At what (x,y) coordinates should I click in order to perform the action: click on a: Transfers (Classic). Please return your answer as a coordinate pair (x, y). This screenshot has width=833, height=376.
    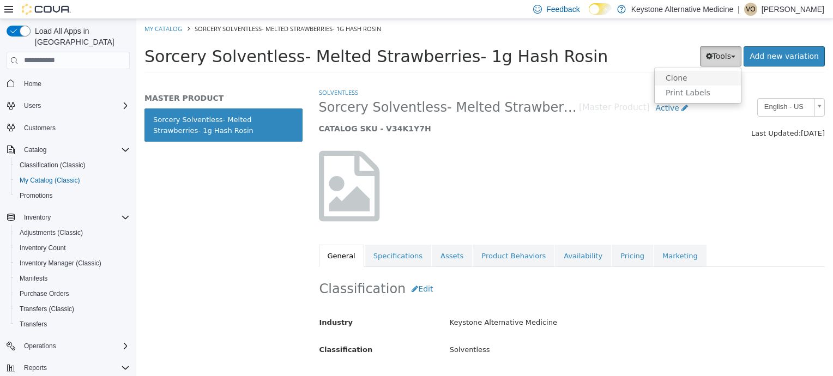
    Looking at the image, I should click on (47, 309).